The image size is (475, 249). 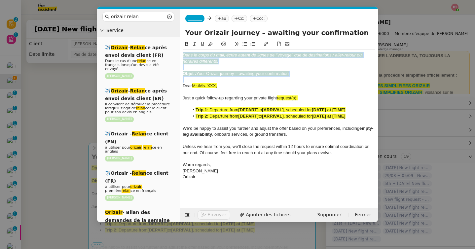 I want to click on span: Service, so click(x=142, y=30).